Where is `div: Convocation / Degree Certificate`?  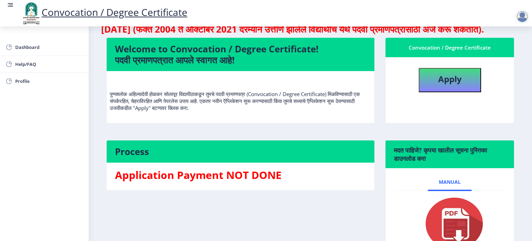
div: Convocation / Degree Certificate is located at coordinates (450, 47).